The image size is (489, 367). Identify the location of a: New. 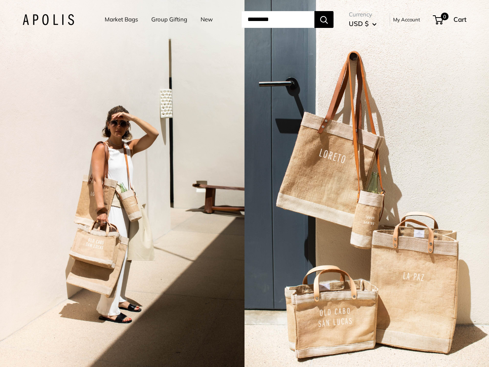
(207, 19).